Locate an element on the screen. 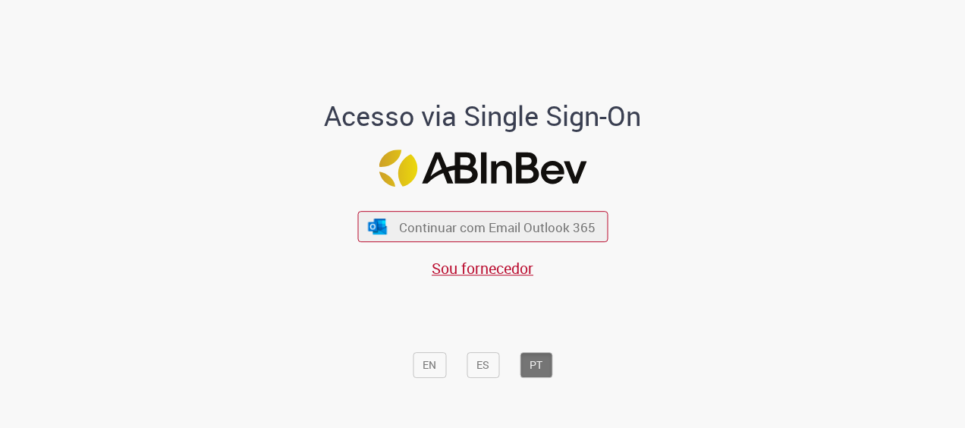  img: Logo ABInBev is located at coordinates (483, 168).